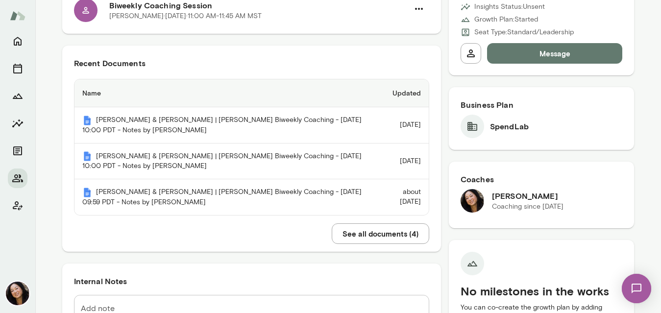 The image size is (661, 313). What do you see at coordinates (542, 291) in the screenshot?
I see `h5: No milestones in the works` at bounding box center [542, 291].